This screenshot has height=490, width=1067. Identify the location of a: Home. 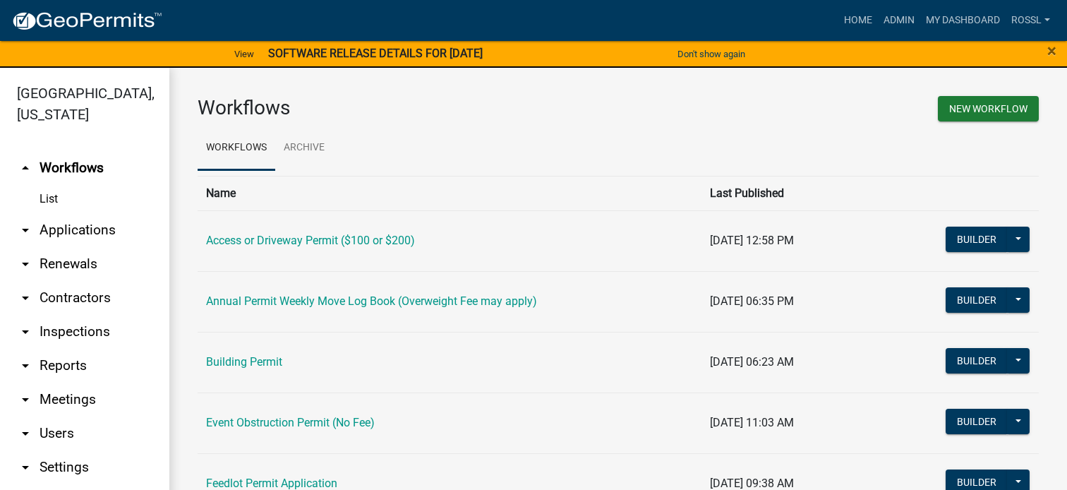
(858, 20).